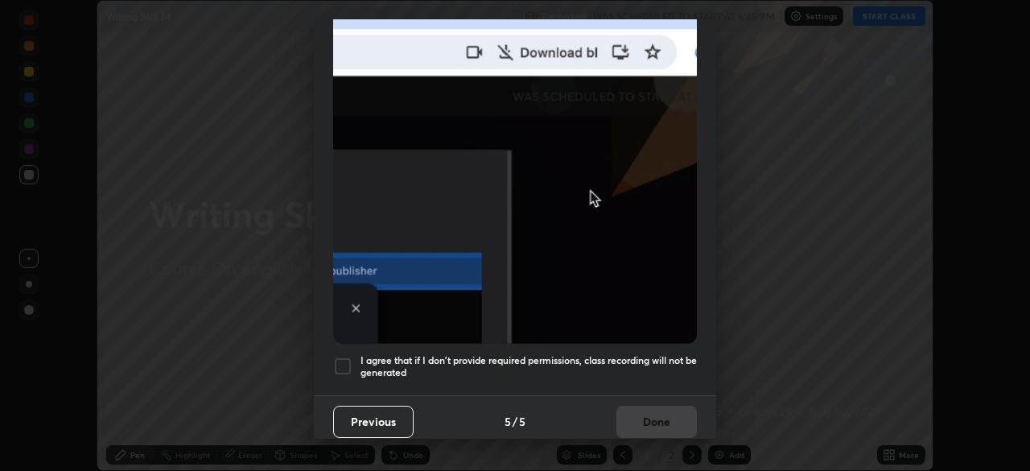  I want to click on button: Previous, so click(373, 422).